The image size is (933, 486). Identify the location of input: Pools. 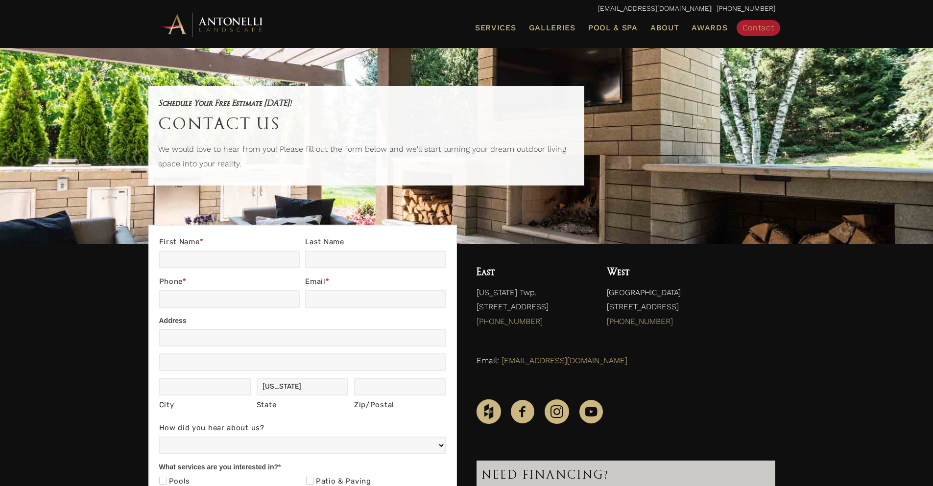
(163, 481).